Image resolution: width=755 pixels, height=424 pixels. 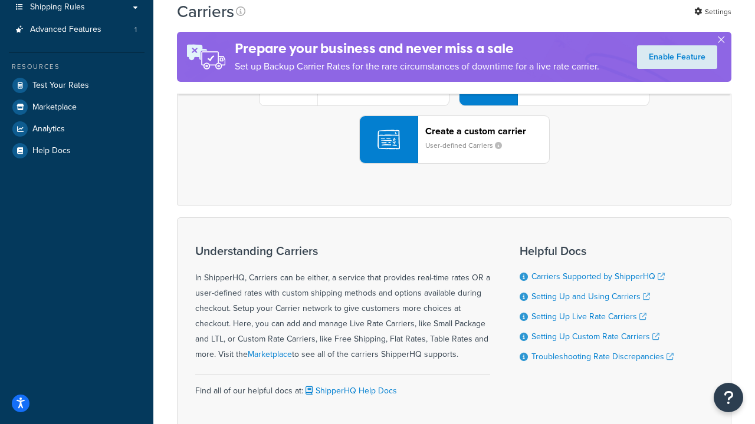 What do you see at coordinates (677, 57) in the screenshot?
I see `a: Enable Feature` at bounding box center [677, 57].